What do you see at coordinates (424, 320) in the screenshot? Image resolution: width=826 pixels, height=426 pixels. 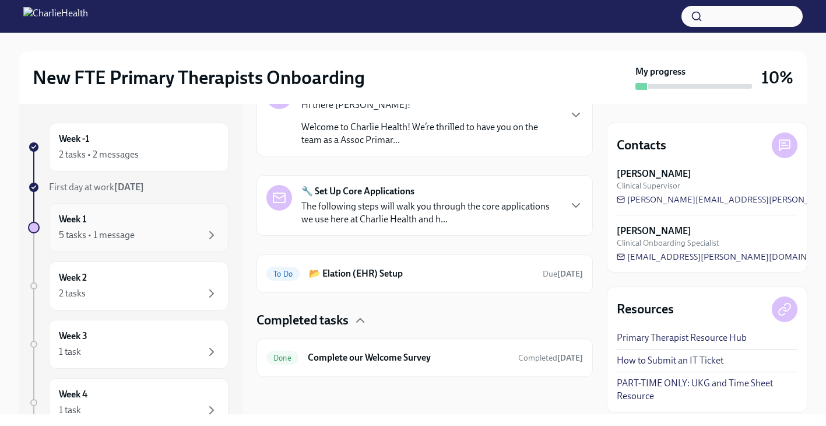 I see `div: Completed tasks` at bounding box center [424, 320].